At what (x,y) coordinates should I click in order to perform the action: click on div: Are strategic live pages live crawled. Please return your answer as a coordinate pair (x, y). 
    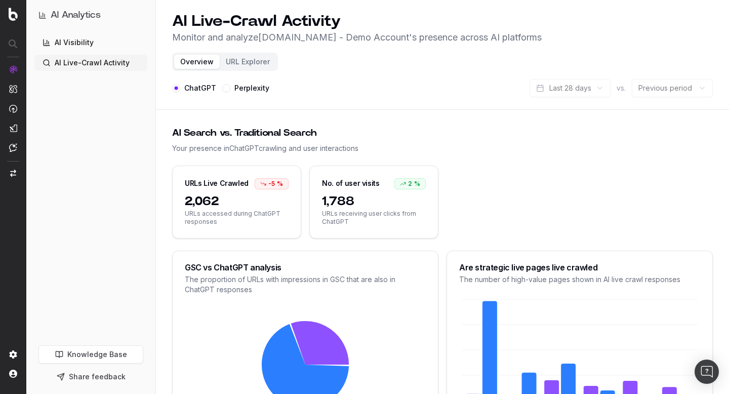
    Looking at the image, I should click on (579, 267).